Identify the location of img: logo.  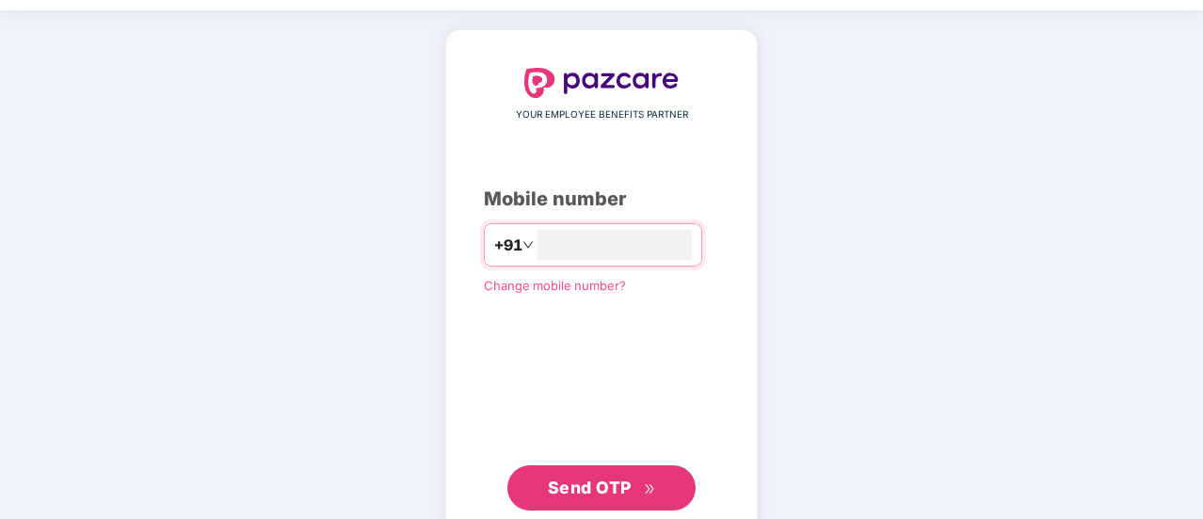
(602, 83).